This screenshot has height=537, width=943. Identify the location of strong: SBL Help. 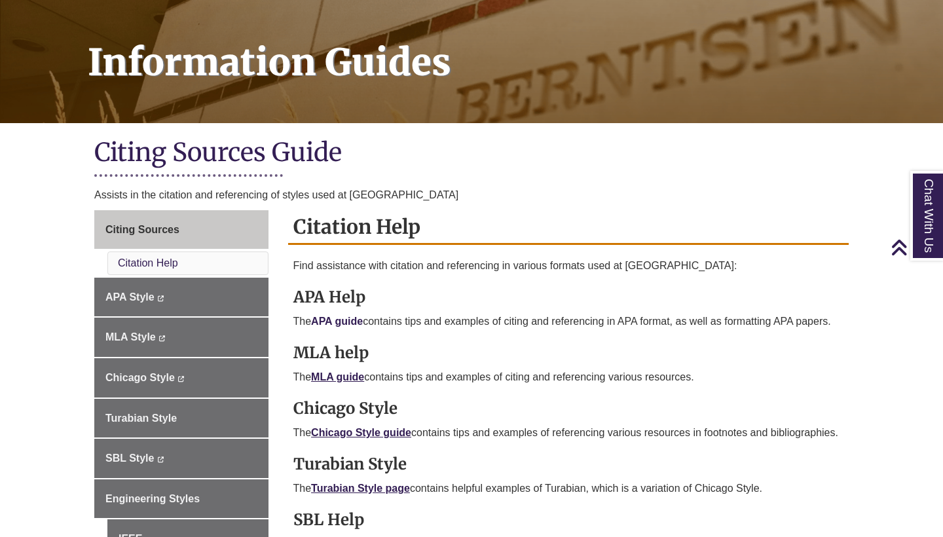
(329, 520).